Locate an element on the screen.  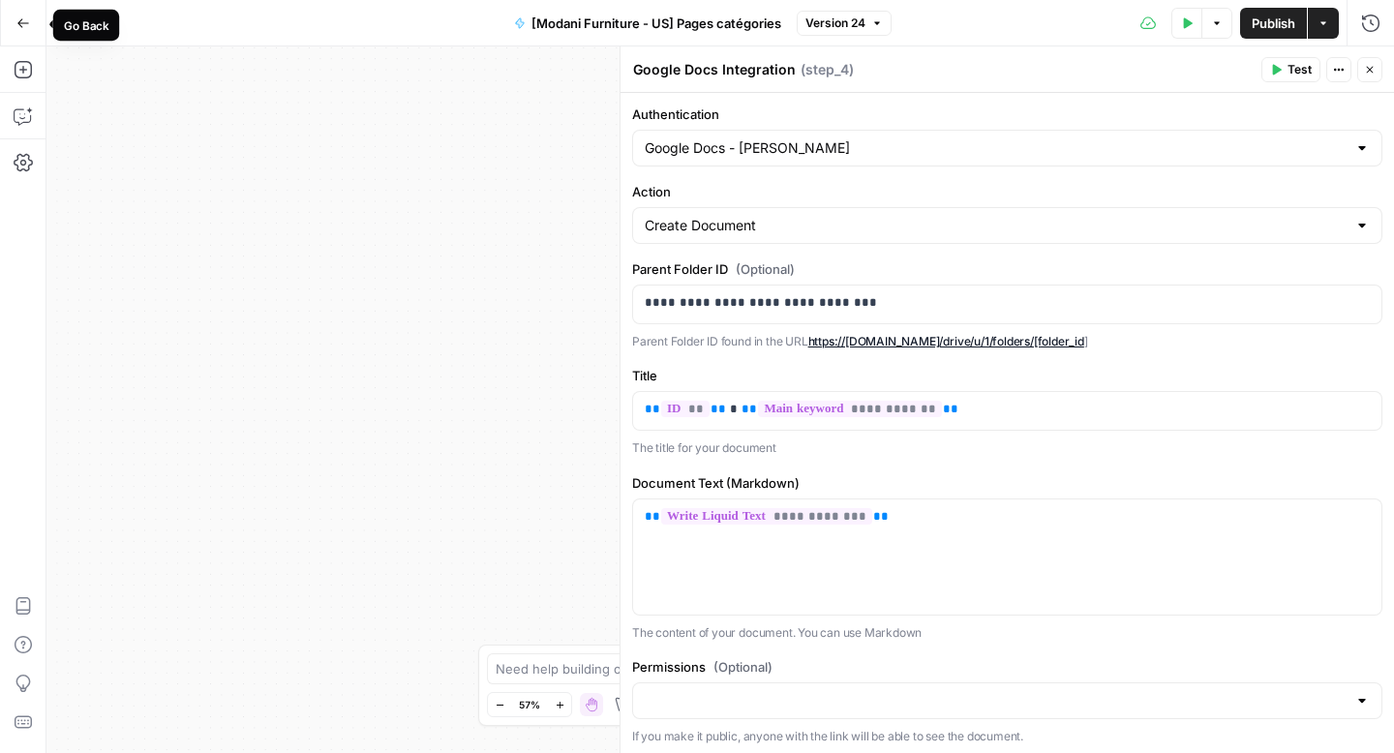
p: The content of your document. You can use Markdown is located at coordinates (1007, 633).